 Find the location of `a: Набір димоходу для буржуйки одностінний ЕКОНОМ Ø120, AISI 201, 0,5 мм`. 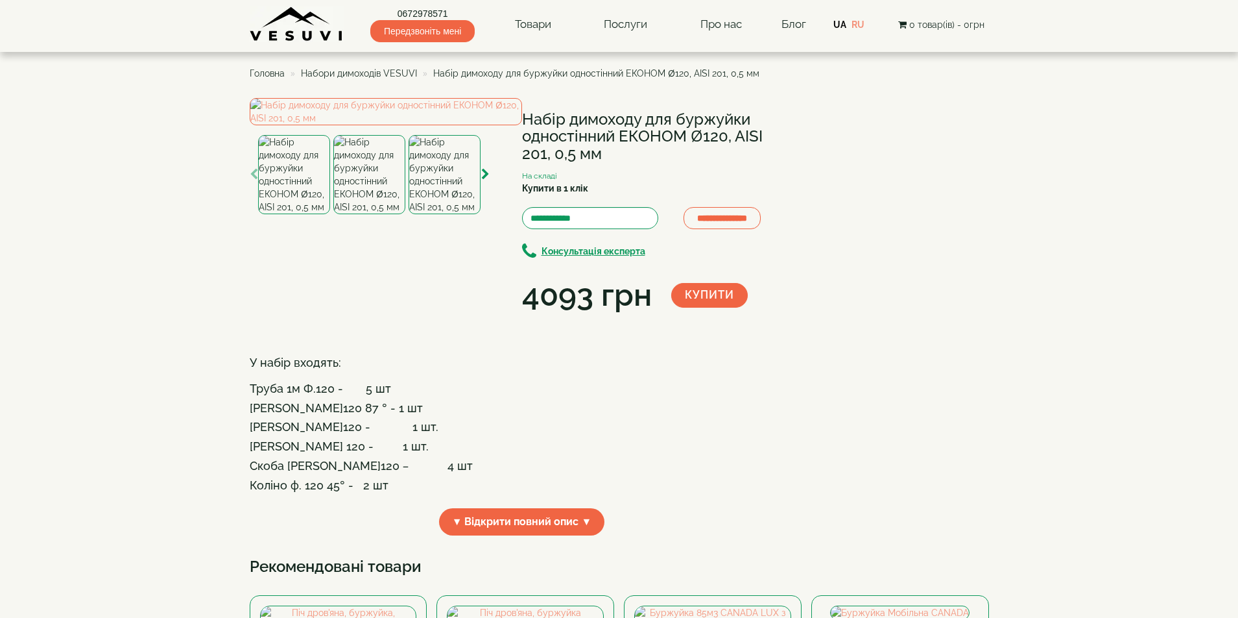

a: Набір димоходу для буржуйки одностінний ЕКОНОМ Ø120, AISI 201, 0,5 мм is located at coordinates (386, 112).